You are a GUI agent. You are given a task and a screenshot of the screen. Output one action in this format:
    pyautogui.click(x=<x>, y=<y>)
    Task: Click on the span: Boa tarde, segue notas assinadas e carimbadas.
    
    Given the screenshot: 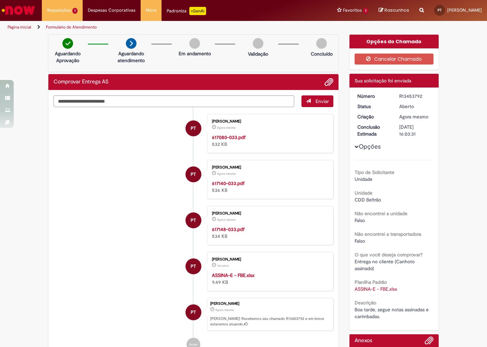 What is the action you would take?
    pyautogui.click(x=392, y=313)
    